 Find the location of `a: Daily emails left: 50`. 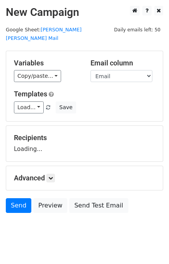

a: Daily emails left: 50 is located at coordinates (138, 29).